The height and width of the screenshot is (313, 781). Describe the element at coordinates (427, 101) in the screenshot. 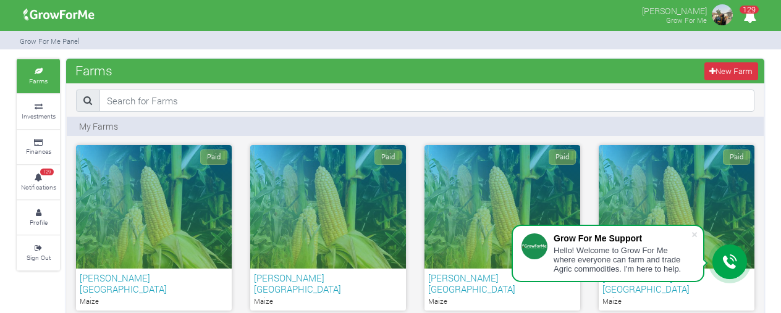

I see `input: Search for Farms` at that location.